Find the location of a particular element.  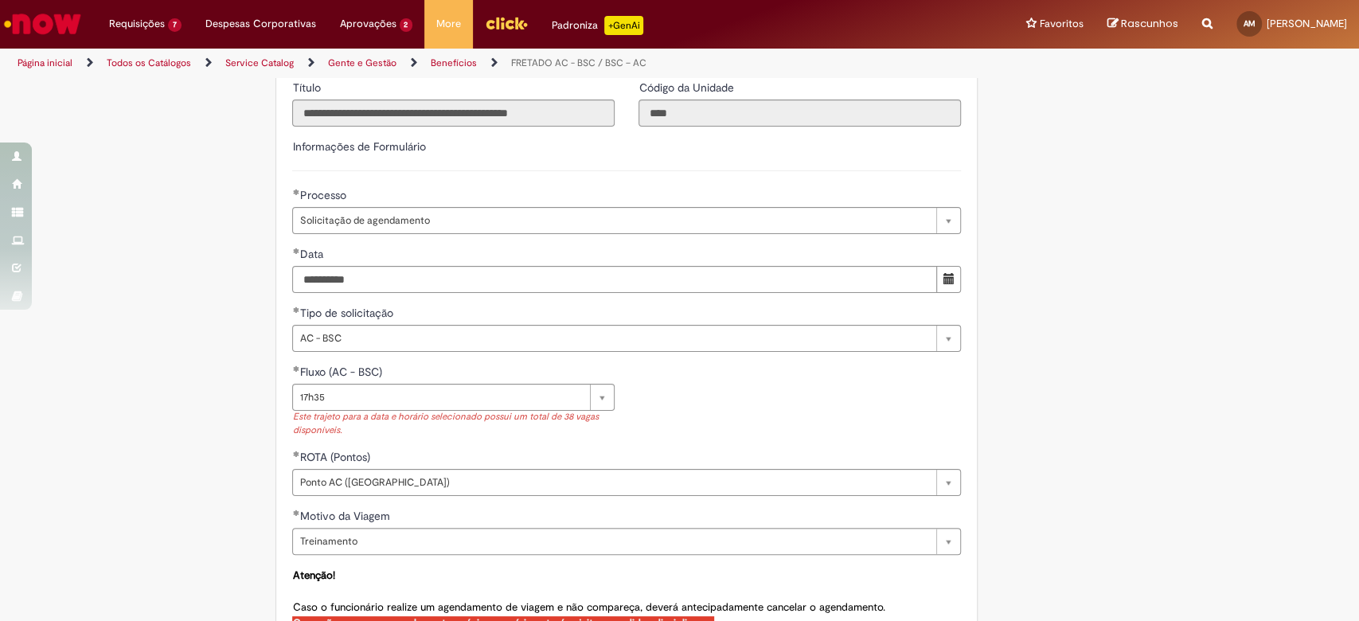

strong: Atenção! is located at coordinates (313, 575).